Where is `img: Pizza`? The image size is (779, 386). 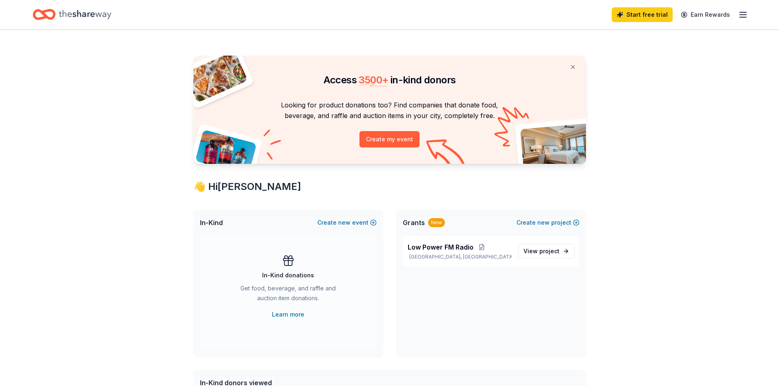
img: Pizza is located at coordinates (216, 77).